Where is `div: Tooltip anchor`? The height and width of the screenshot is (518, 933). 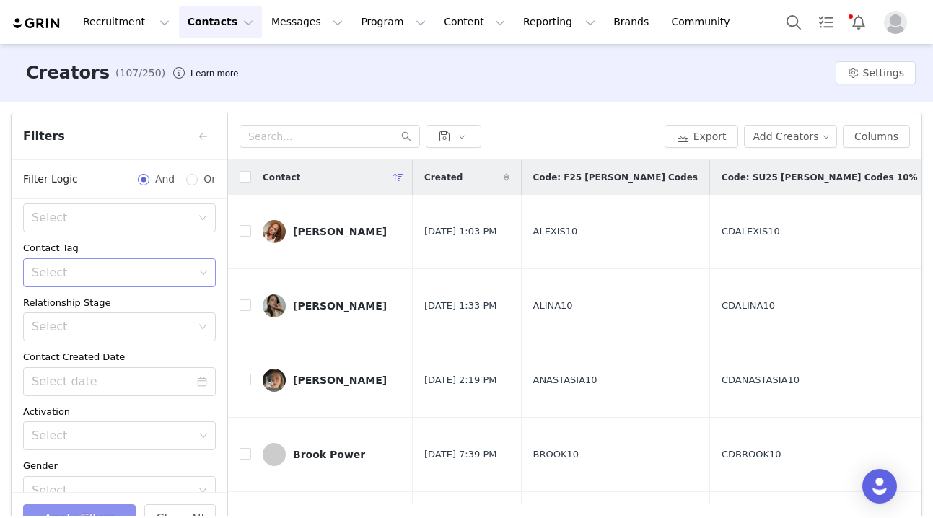
div: Tooltip anchor is located at coordinates (214, 74).